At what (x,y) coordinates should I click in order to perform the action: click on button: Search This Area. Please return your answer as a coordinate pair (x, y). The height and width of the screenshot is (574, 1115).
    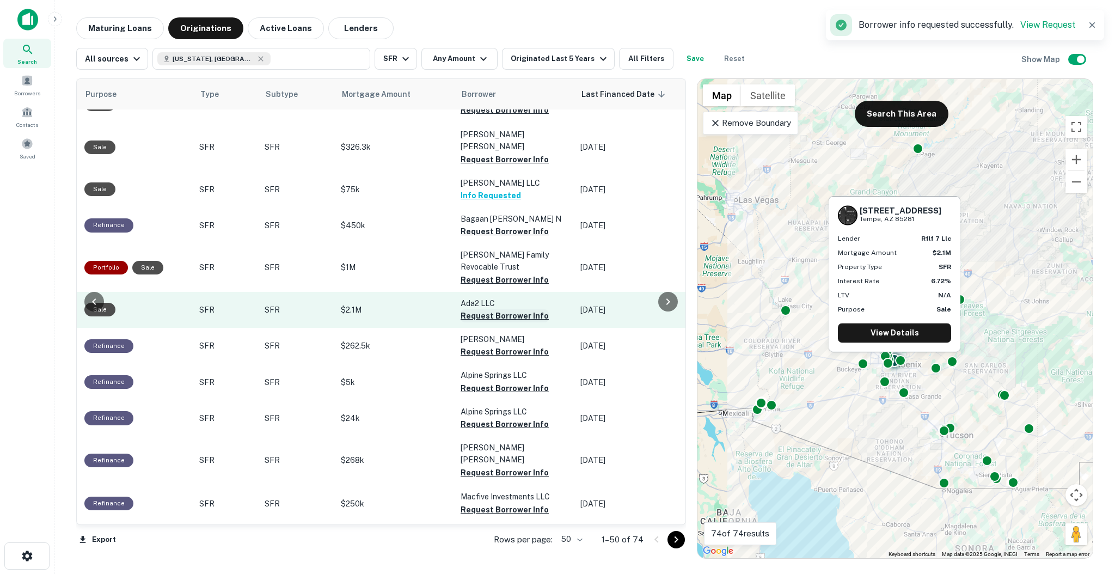
    Looking at the image, I should click on (902, 114).